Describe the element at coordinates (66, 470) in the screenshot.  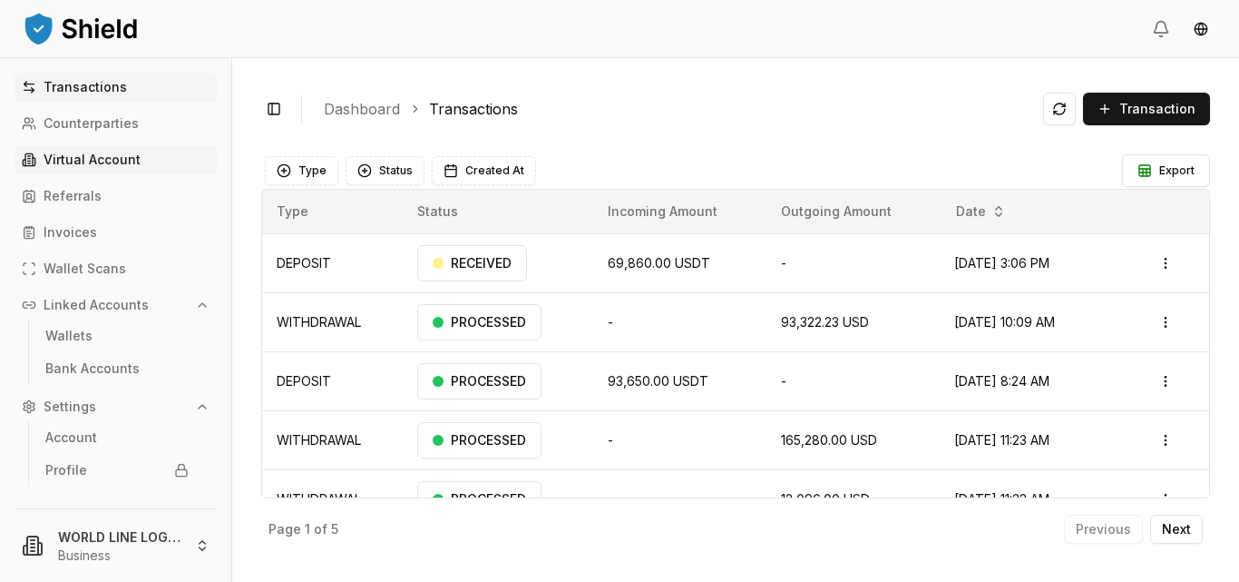
I see `p: Profile` at that location.